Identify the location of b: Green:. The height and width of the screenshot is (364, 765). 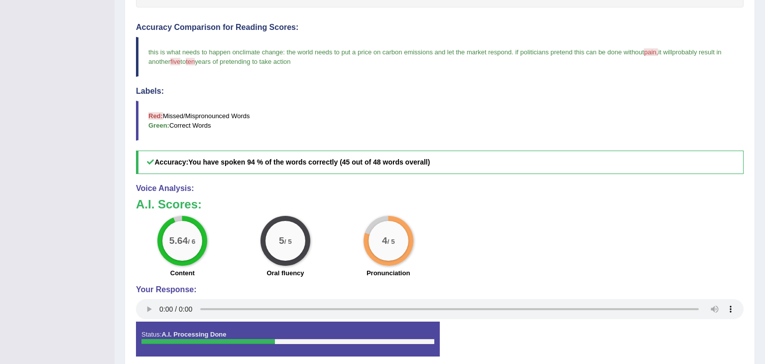
(159, 125).